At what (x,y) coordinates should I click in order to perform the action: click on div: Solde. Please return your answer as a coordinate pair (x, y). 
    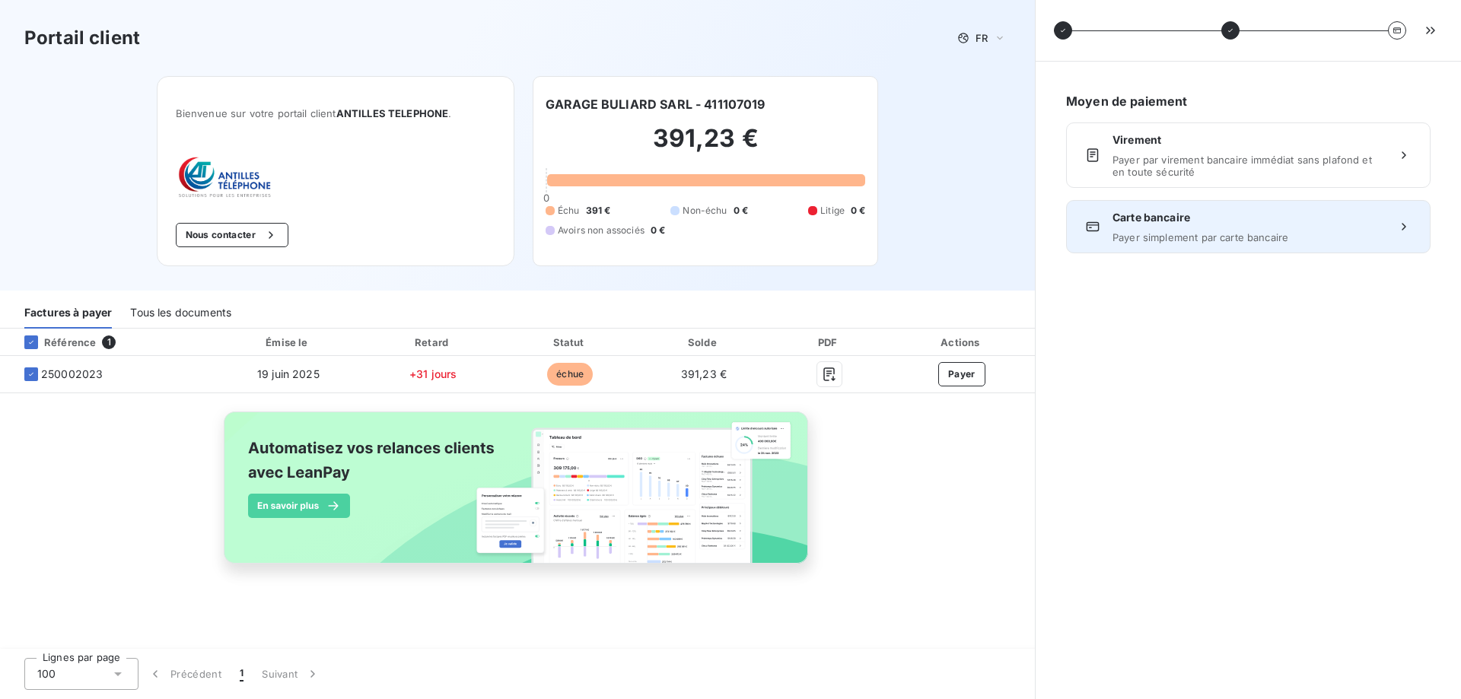
    Looking at the image, I should click on (703, 342).